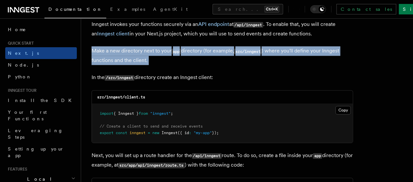 The width and height of the screenshot is (413, 182). What do you see at coordinates (41, 100) in the screenshot?
I see `a: Install the SDK` at bounding box center [41, 100].